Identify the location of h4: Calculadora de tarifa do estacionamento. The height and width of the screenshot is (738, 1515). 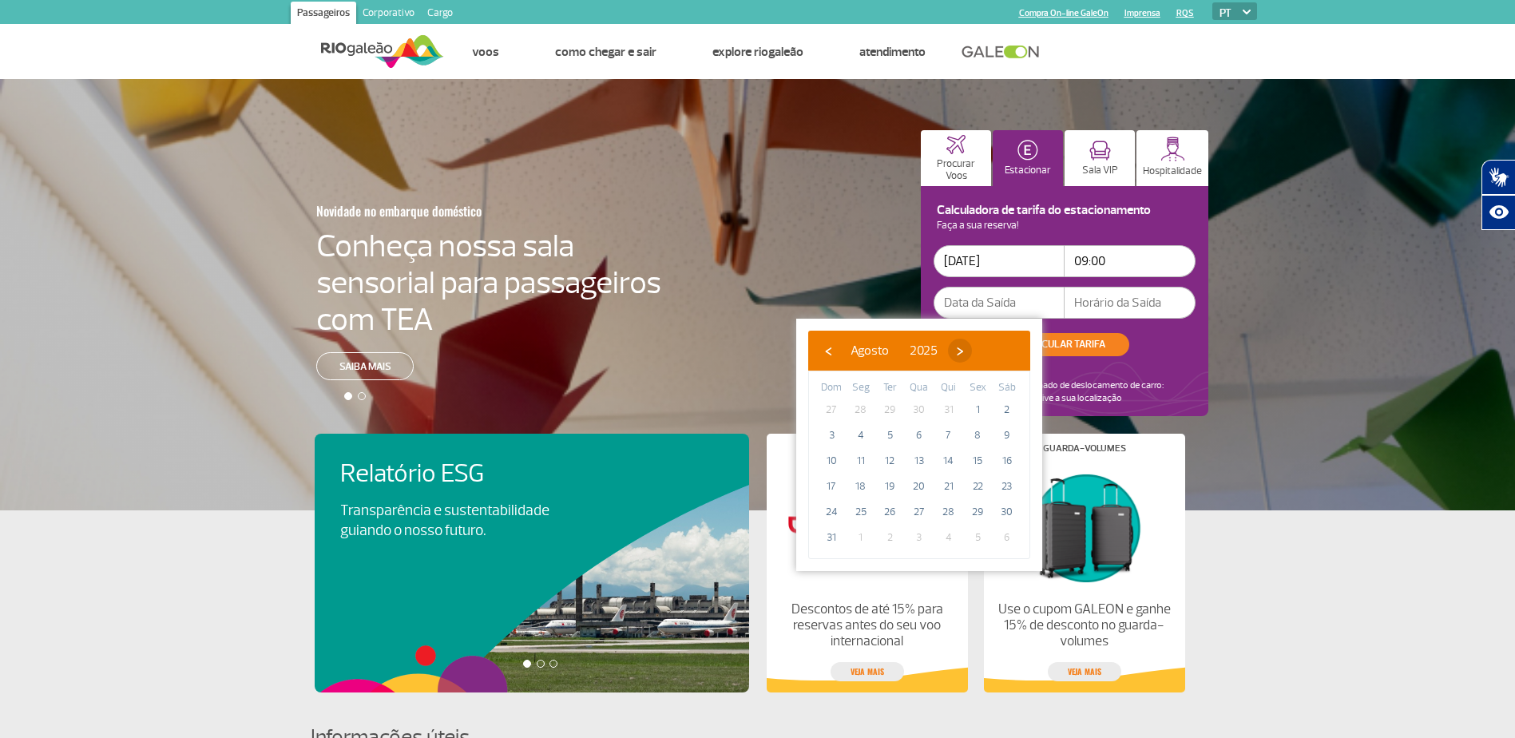
(1065, 210).